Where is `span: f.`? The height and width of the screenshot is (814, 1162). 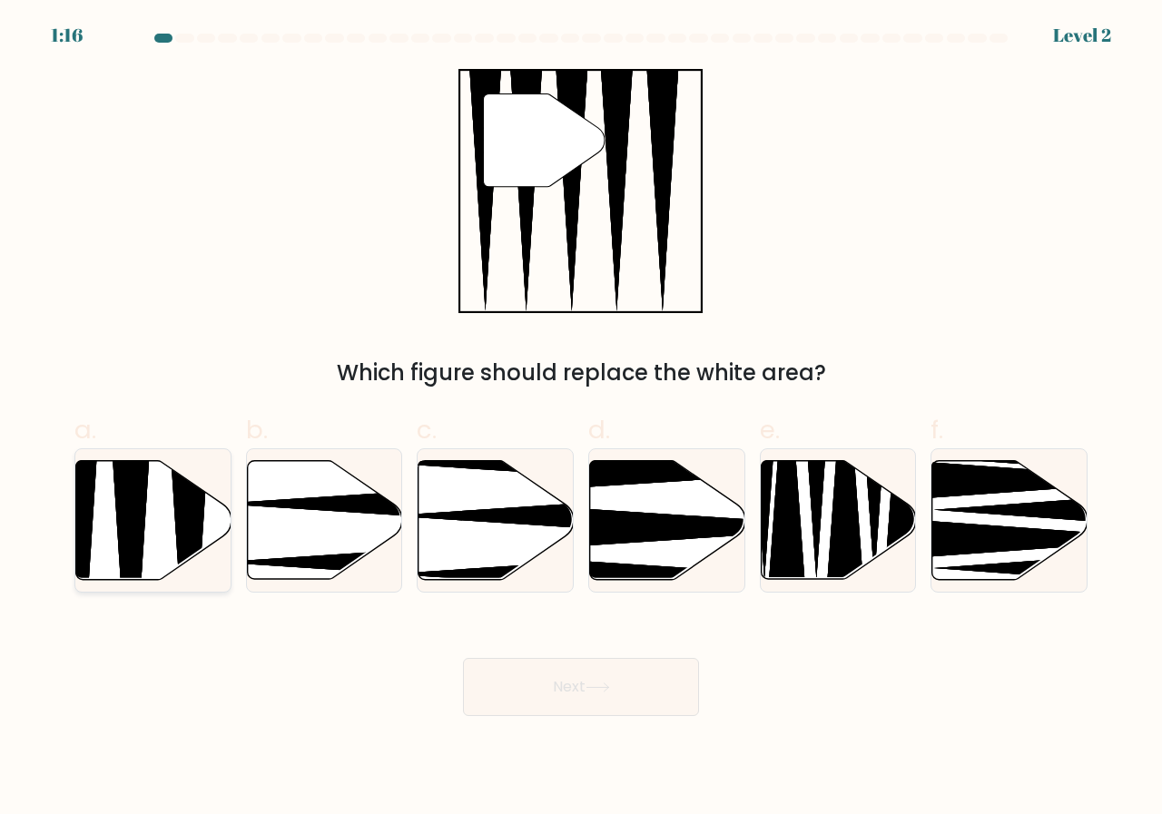 span: f. is located at coordinates (937, 429).